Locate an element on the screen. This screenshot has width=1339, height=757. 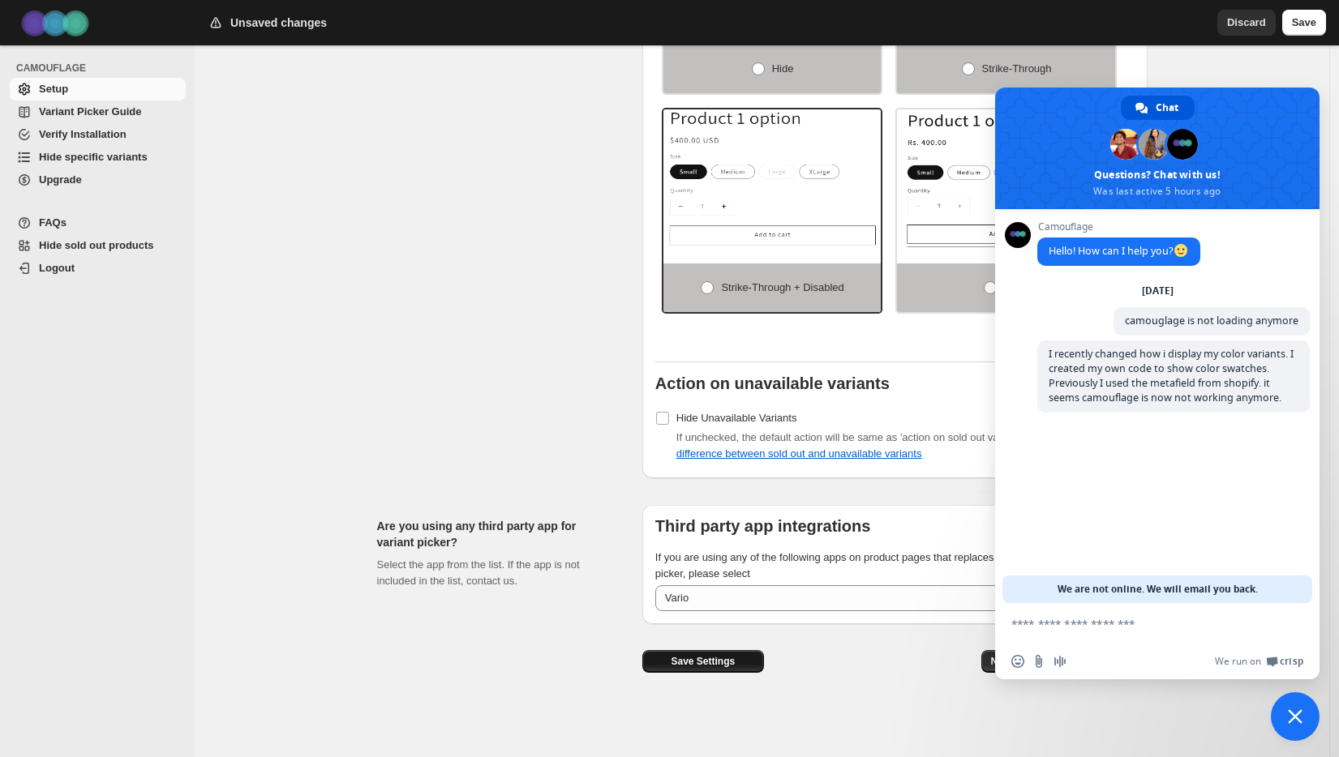
span: Select the app from the list. If the app is not included in the list, contact us. is located at coordinates (478, 572).